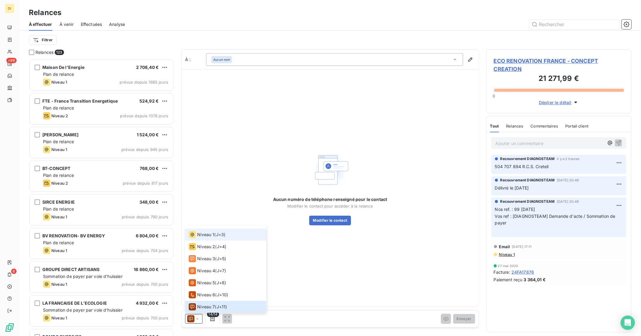  What do you see at coordinates (559, 65) in the screenshot?
I see `span: ECO RENOVATION FRANCE - CONCEPT CREATION` at bounding box center [559, 65].